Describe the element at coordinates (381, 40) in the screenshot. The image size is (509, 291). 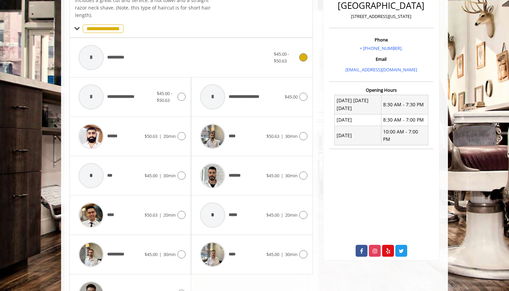
I see `h3: Phone` at that location.